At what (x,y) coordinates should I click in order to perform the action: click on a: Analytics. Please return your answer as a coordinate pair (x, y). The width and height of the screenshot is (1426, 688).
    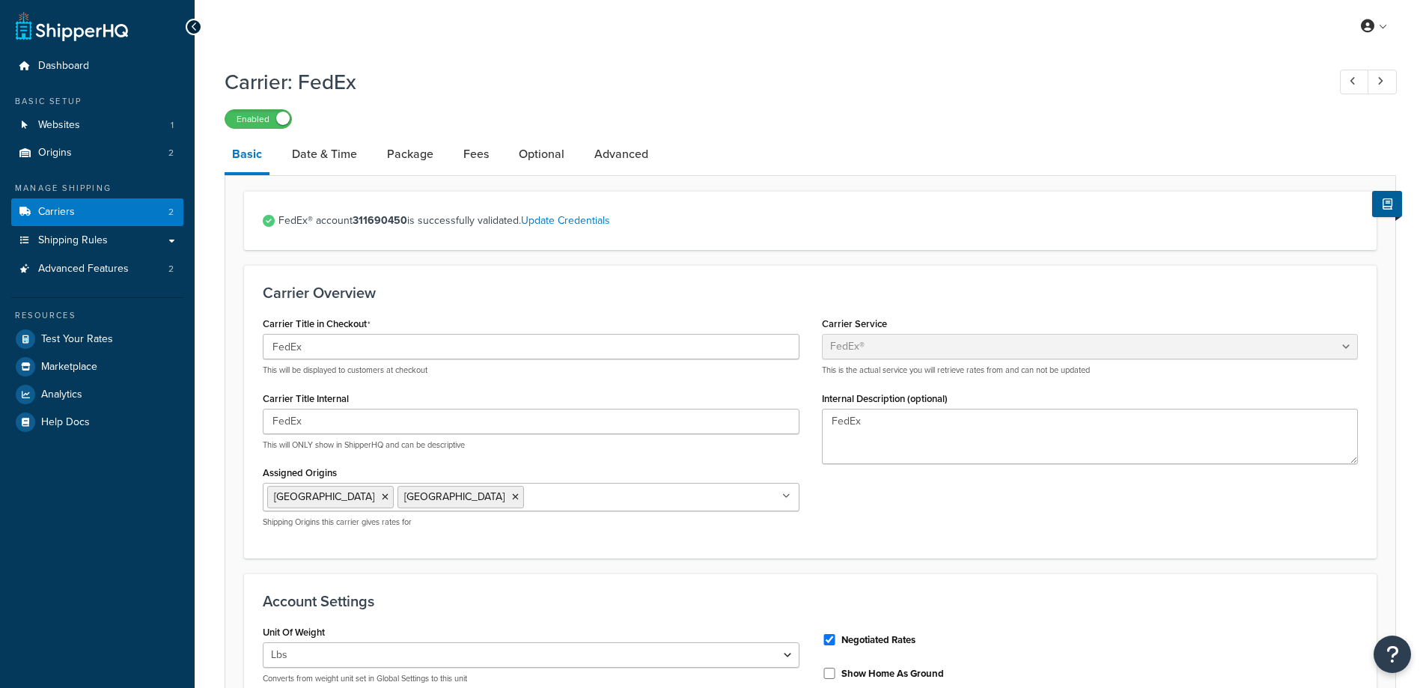
    Looking at the image, I should click on (97, 395).